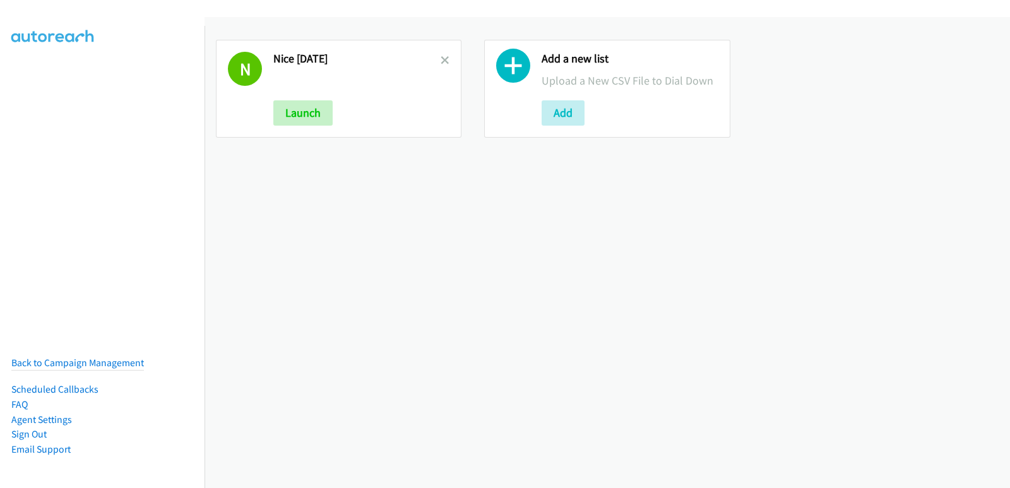 The height and width of the screenshot is (488, 1010). I want to click on a: Sign Out, so click(29, 434).